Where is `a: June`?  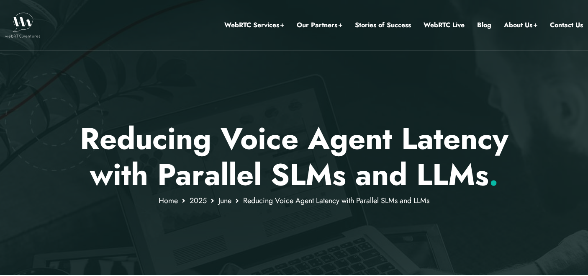 a: June is located at coordinates (225, 200).